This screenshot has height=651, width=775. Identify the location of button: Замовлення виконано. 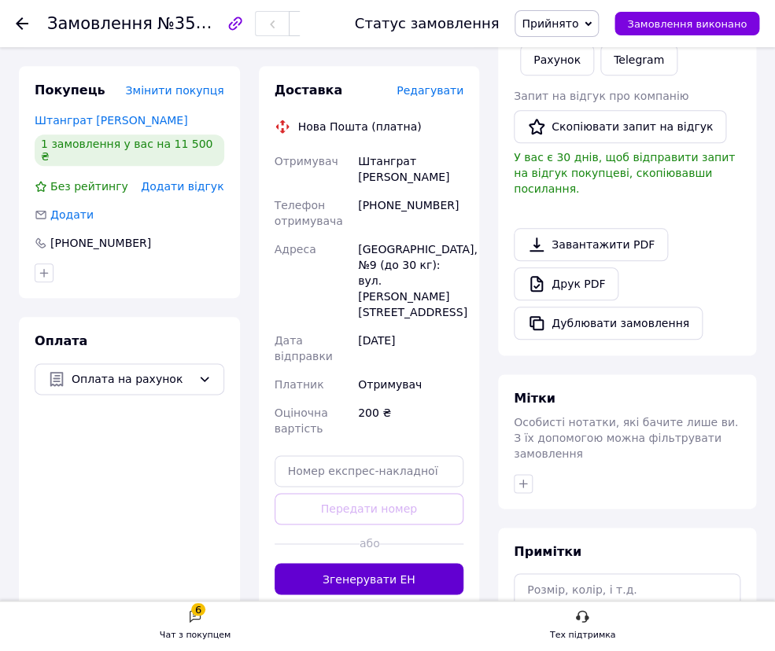
(687, 24).